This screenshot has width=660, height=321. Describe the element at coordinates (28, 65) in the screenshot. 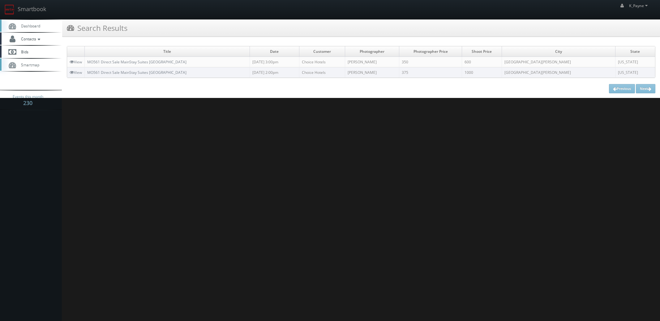

I see `span: Smartmap` at that location.